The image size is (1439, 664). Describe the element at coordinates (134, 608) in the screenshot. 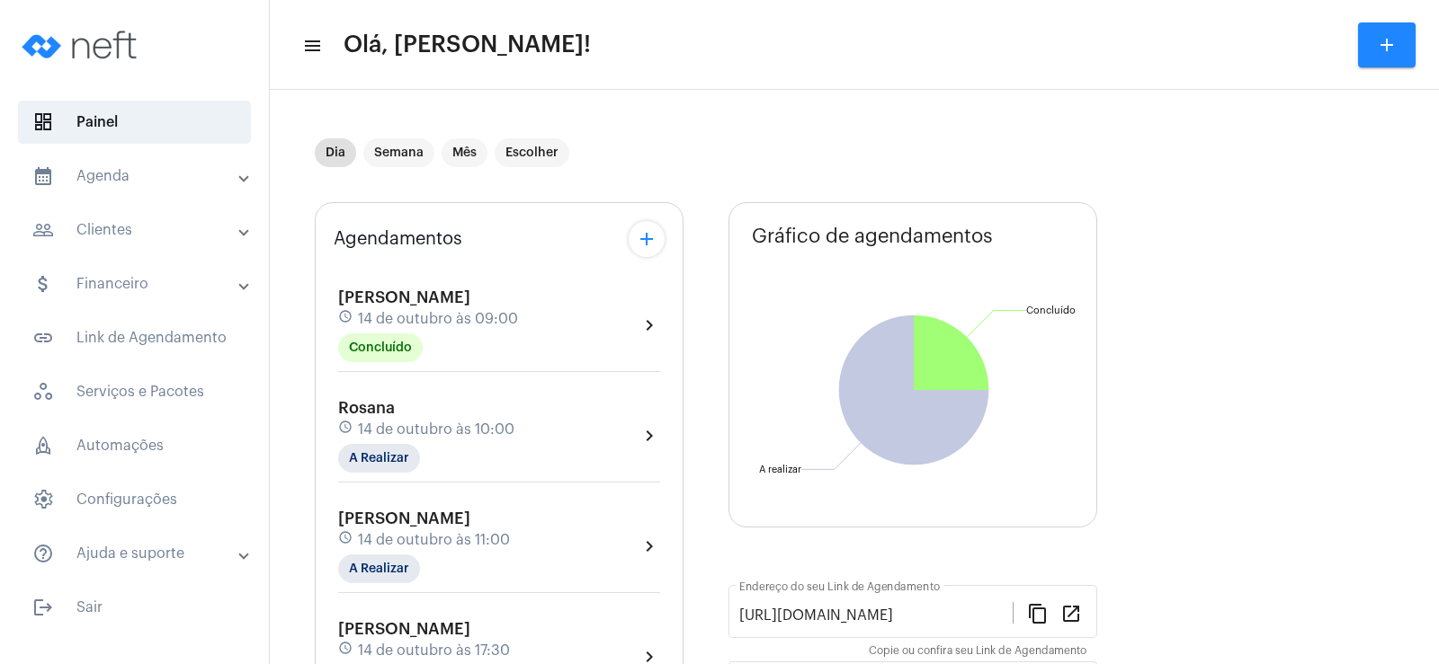

I see `span: Sair` at that location.